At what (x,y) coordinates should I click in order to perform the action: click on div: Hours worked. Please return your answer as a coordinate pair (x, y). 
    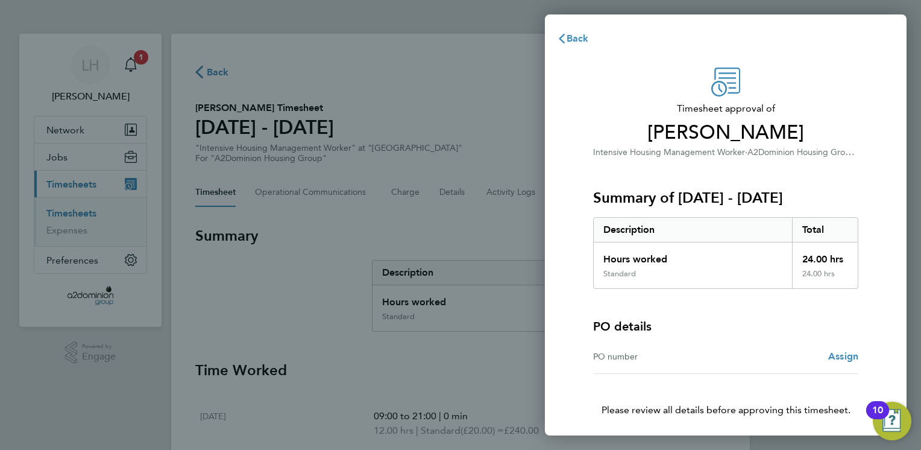
    Looking at the image, I should click on (693, 256).